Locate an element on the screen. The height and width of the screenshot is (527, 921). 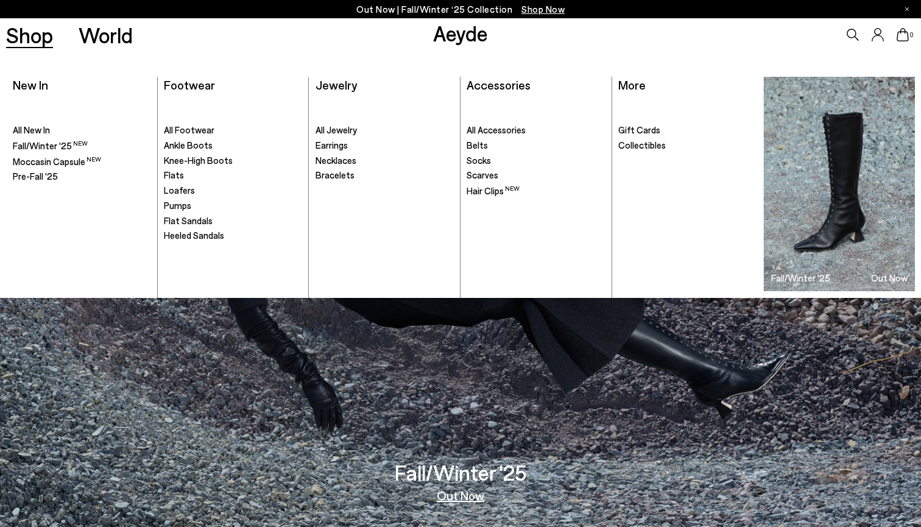
span: Bracelets is located at coordinates (335, 175).